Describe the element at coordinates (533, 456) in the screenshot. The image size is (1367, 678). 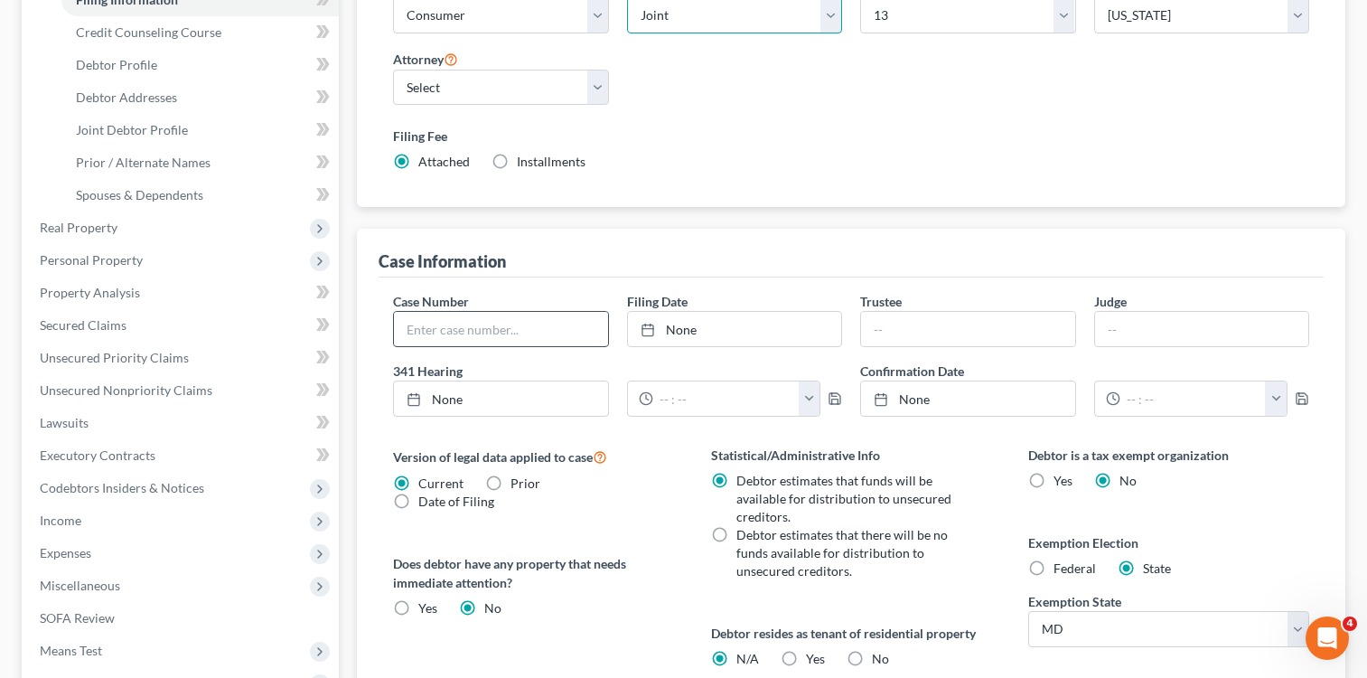
I see `label: Version of legal data applied to case` at that location.